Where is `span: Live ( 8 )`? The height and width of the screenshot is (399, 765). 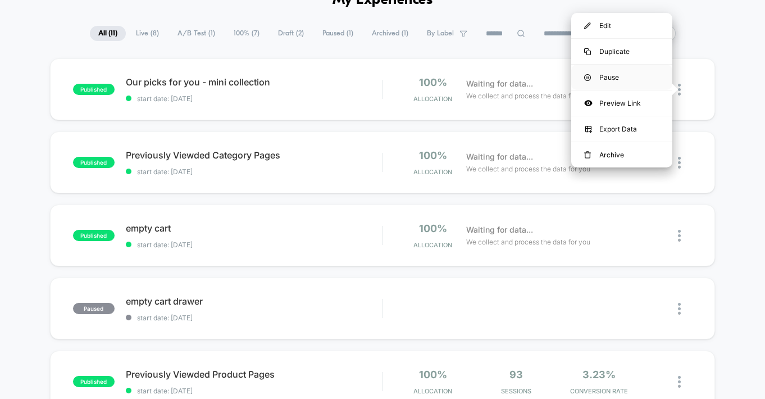 span: Live ( 8 ) is located at coordinates (147, 33).